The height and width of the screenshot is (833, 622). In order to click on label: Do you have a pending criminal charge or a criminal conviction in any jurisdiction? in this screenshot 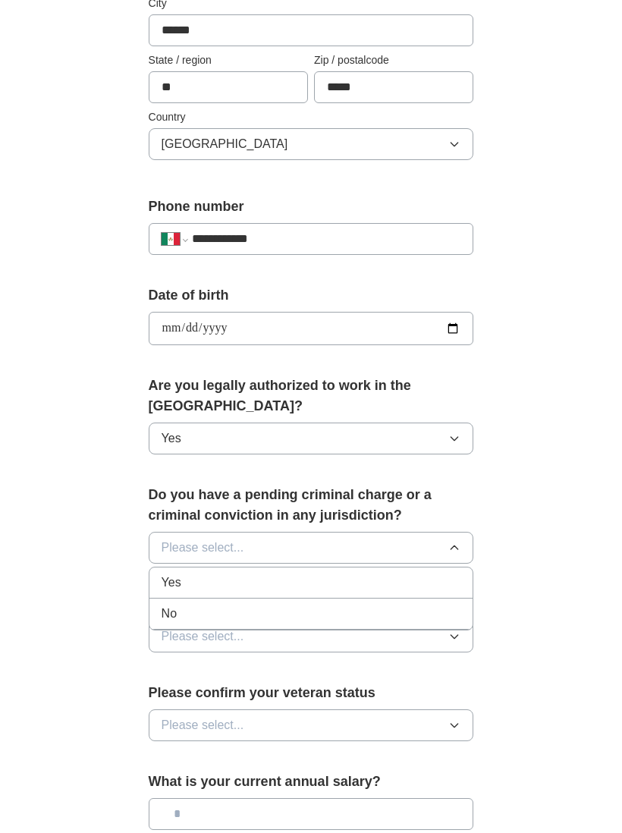, I will do `click(311, 505)`.